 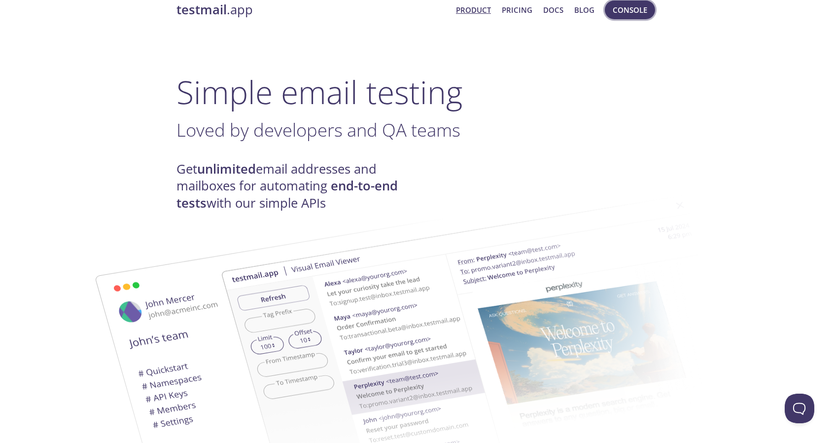 What do you see at coordinates (630, 10) in the screenshot?
I see `button: Console` at bounding box center [630, 10].